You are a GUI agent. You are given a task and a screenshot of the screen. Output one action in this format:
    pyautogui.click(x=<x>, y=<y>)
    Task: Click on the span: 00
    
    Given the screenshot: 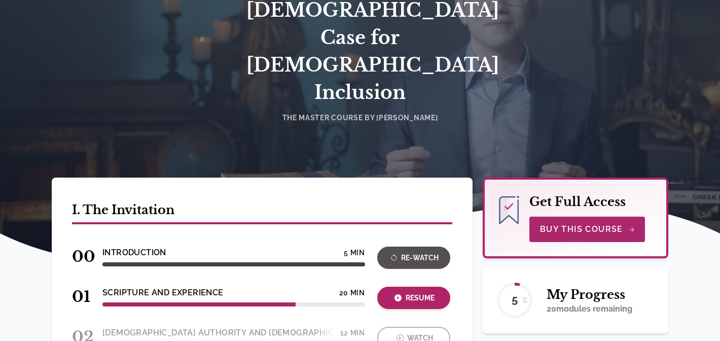 What is the action you would take?
    pyautogui.click(x=81, y=256)
    